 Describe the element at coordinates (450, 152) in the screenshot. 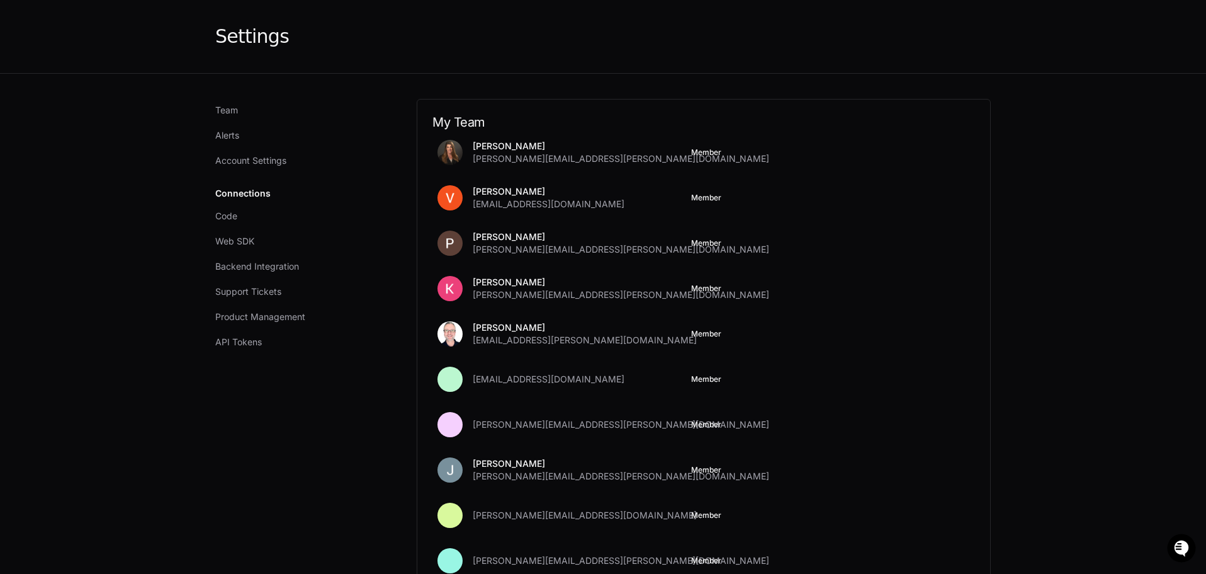

I see `img: ACg8ocKd0KpH2j_afp0ncZZnRPAbz4Eq-5rE-739av_nzRFd-FKSkcM=s96-c` at that location.